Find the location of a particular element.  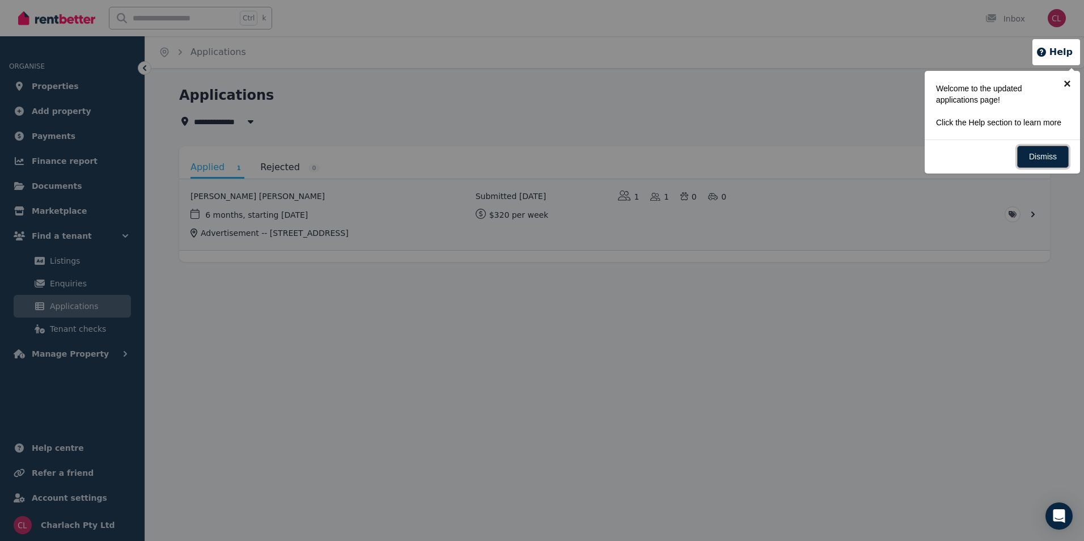

button: Help is located at coordinates (1054, 52).